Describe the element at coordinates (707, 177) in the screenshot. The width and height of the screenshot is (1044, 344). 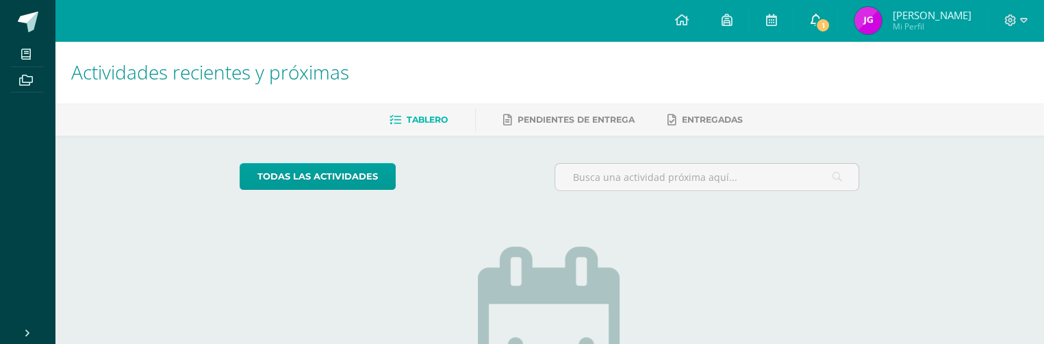
I see `input: Busca una actividad próxima aquí...` at that location.